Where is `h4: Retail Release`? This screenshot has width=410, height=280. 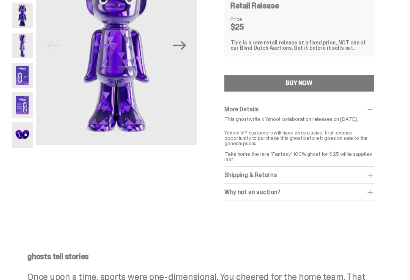 h4: Retail Release is located at coordinates (254, 6).